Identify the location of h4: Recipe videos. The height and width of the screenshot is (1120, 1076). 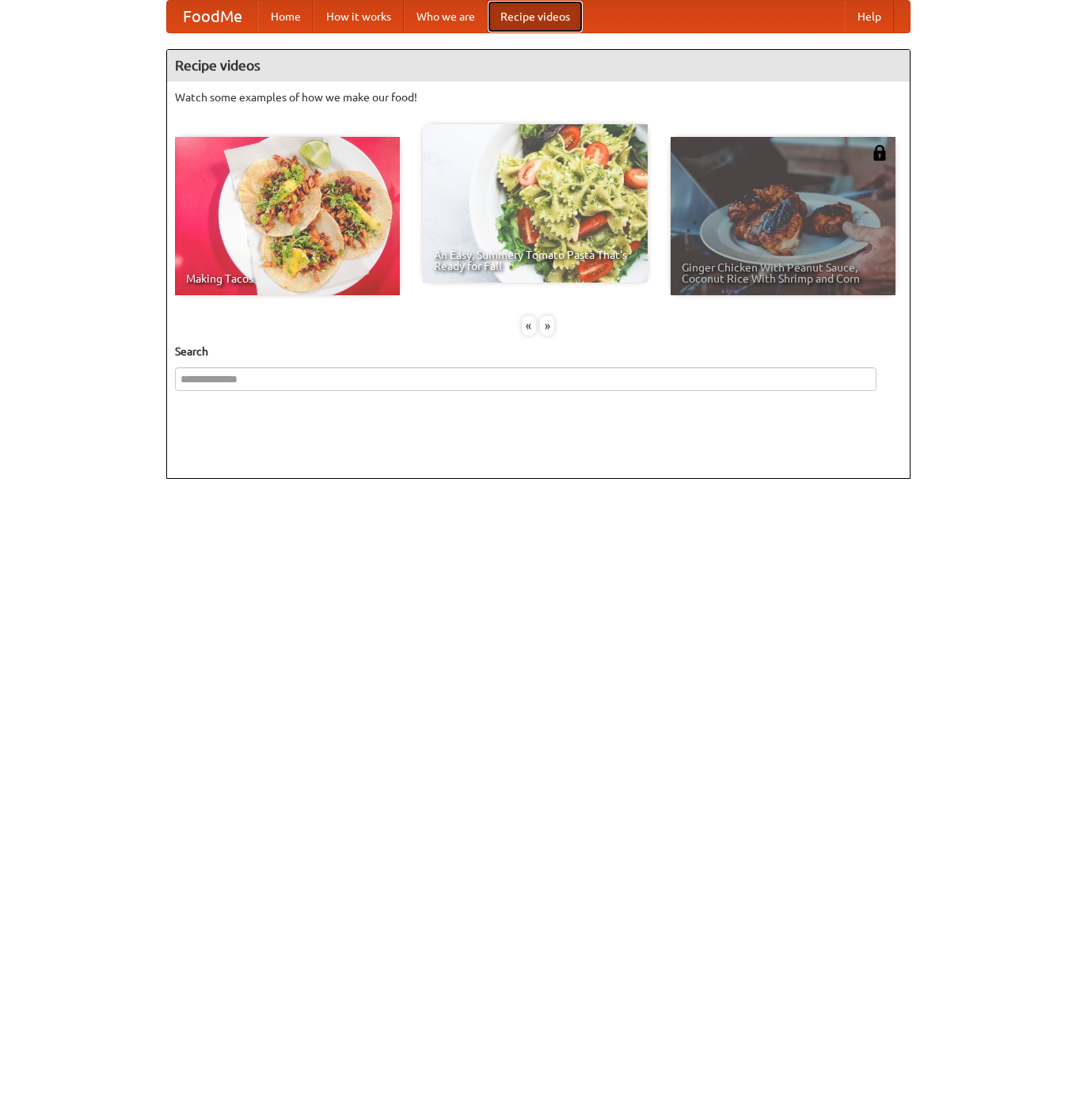
(538, 65).